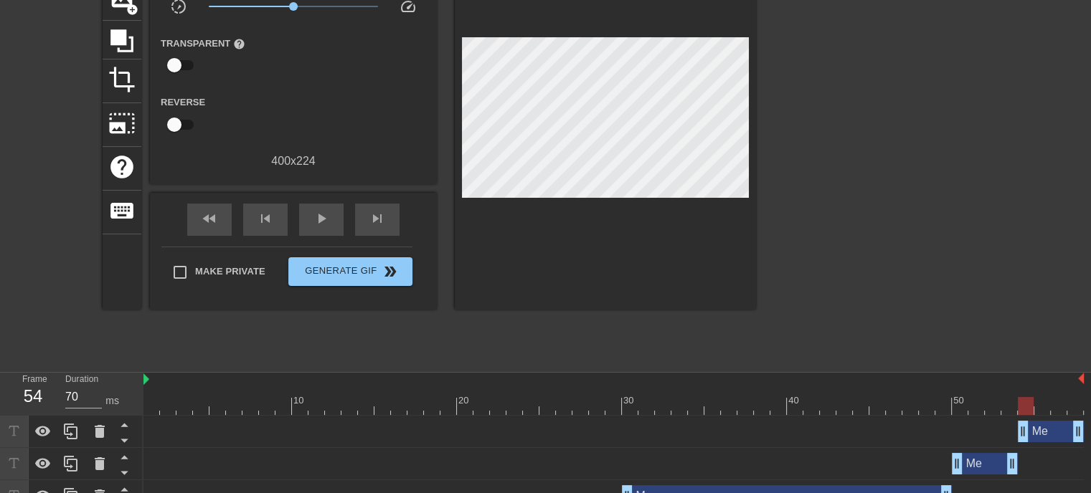 The image size is (1091, 493). Describe the element at coordinates (959, 401) in the screenshot. I see `div: 50` at that location.